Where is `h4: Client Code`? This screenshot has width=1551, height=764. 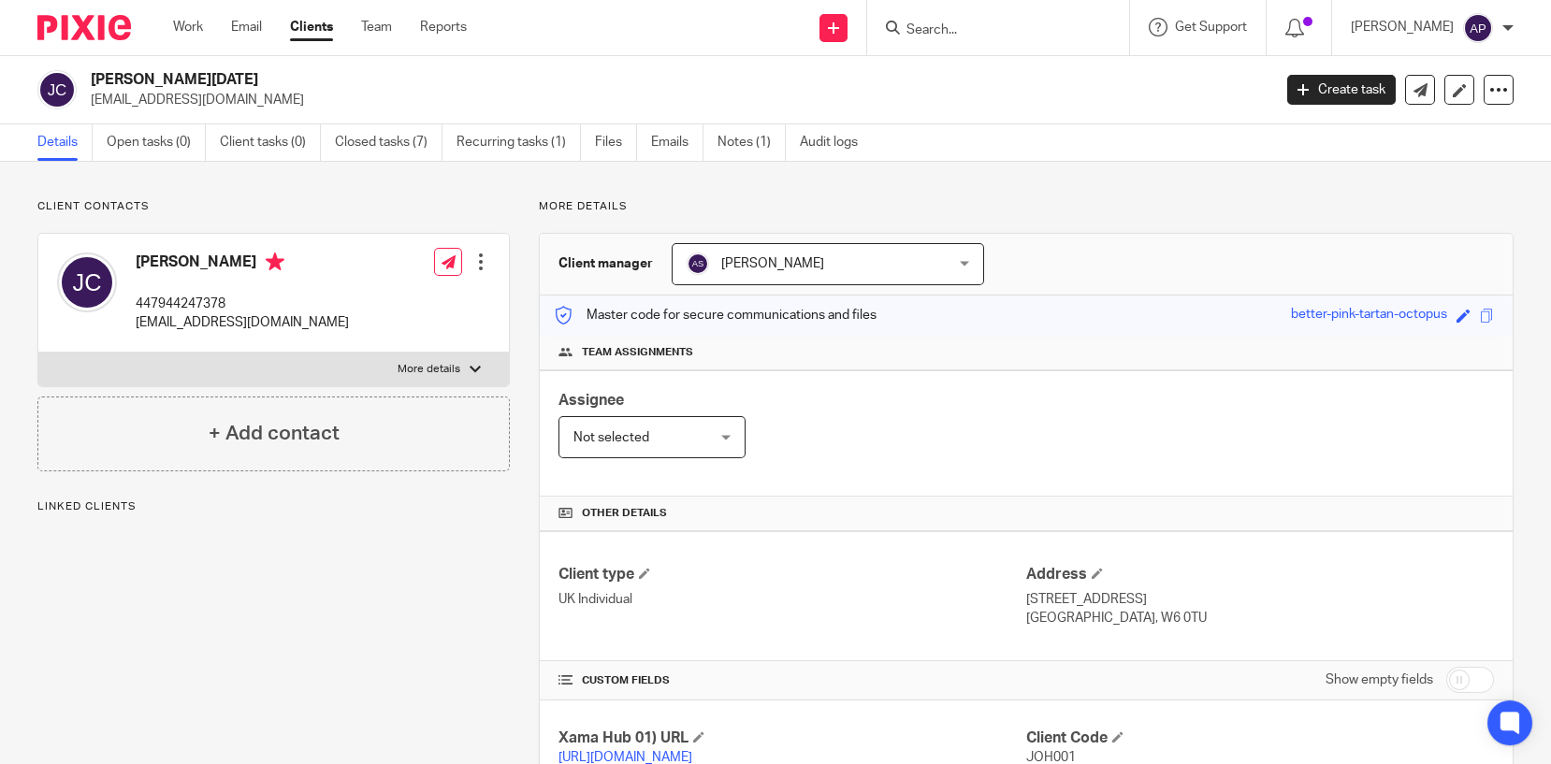
h4: Client Code is located at coordinates (1260, 738).